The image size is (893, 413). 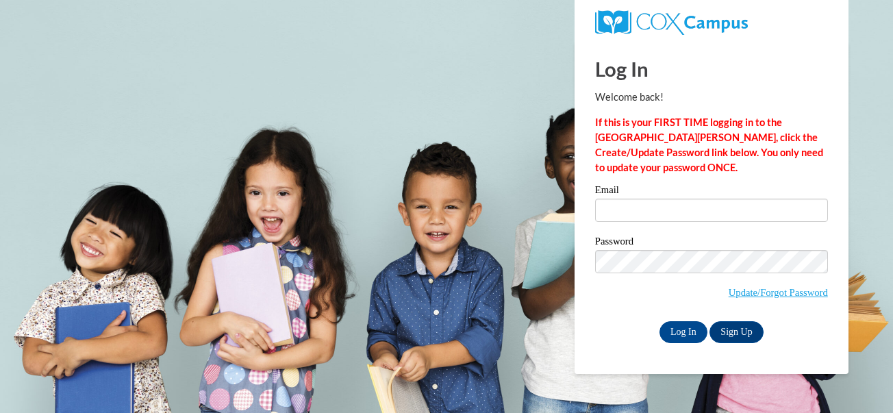 What do you see at coordinates (711, 243) in the screenshot?
I see `label: Password` at bounding box center [711, 243].